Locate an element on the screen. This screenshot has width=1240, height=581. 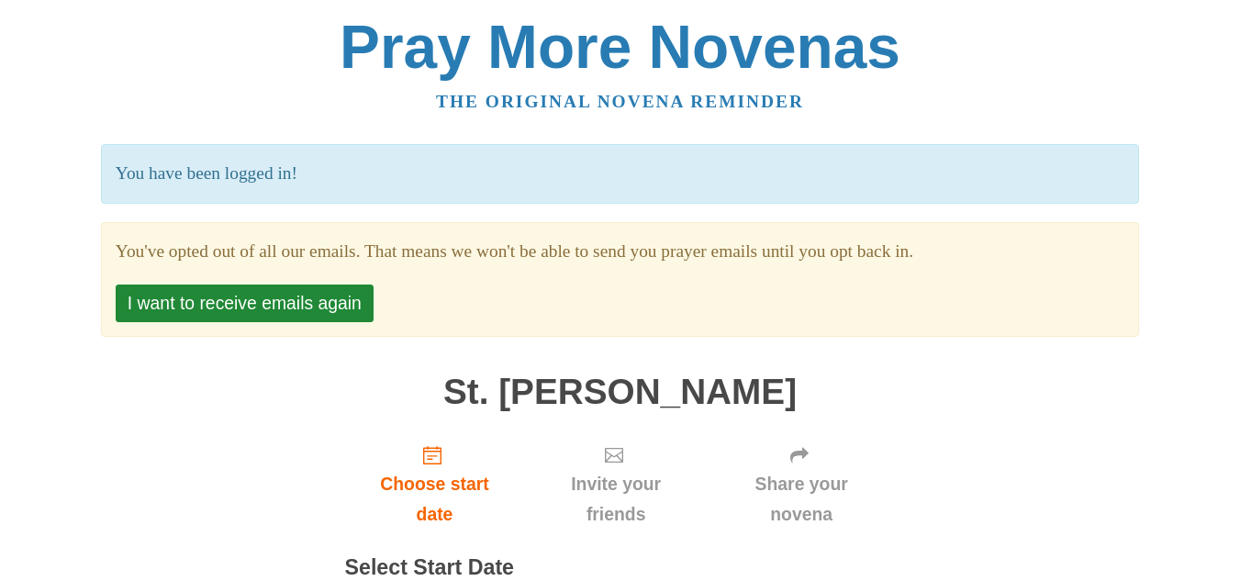
section: You've opted out of all our emails. That means we won't be able to send you prayer emails until y... is located at coordinates (620, 252).